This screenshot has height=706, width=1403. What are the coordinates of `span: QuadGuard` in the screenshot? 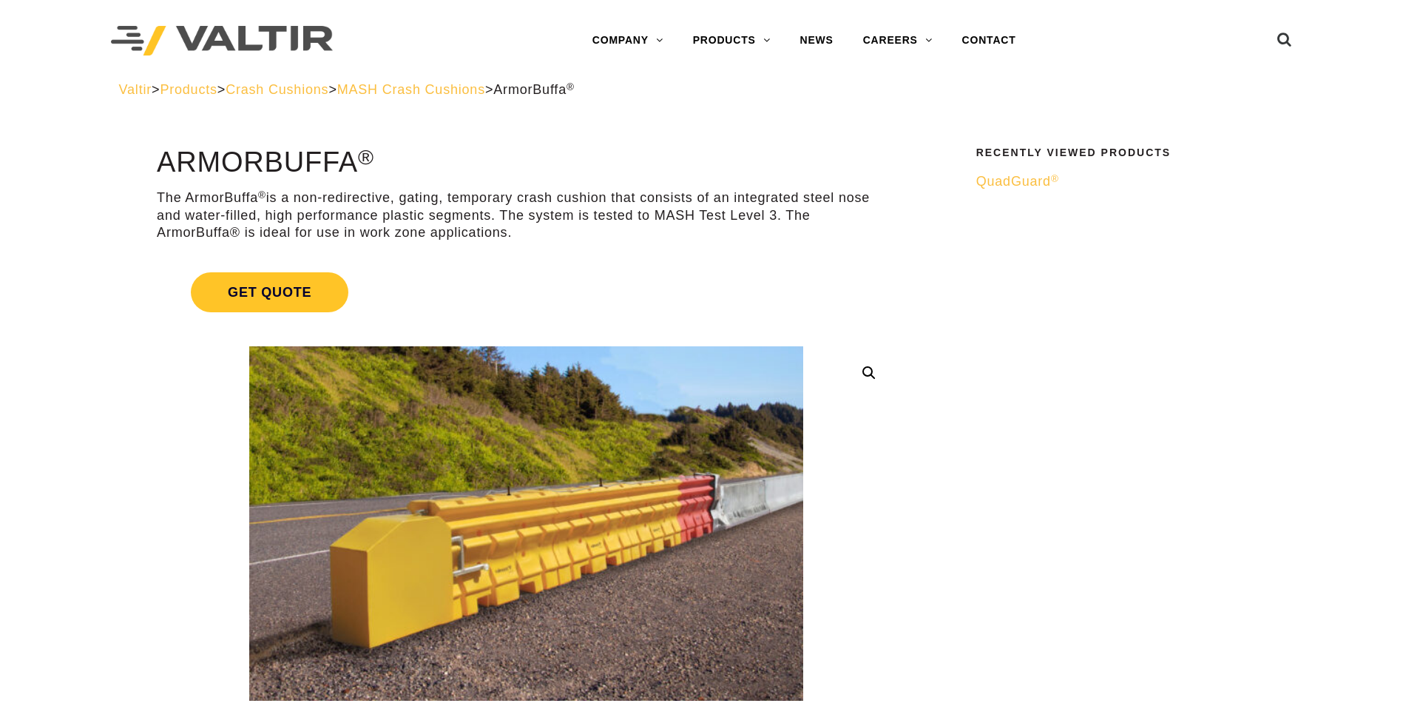 It's located at (1018, 181).